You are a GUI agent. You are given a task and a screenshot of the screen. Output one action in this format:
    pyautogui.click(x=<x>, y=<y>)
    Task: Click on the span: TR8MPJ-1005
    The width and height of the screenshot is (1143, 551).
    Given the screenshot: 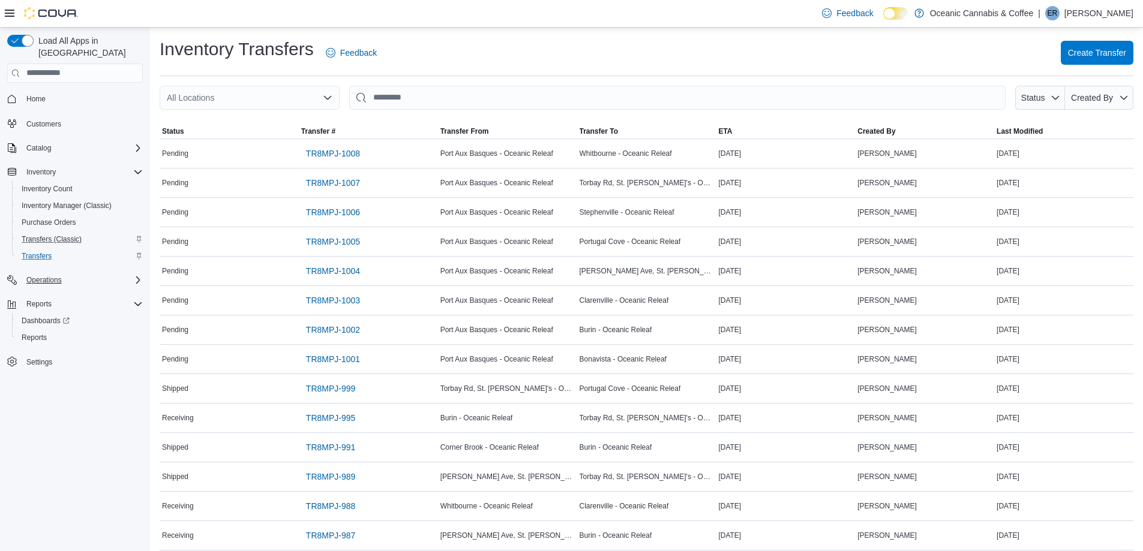 What is the action you would take?
    pyautogui.click(x=333, y=242)
    